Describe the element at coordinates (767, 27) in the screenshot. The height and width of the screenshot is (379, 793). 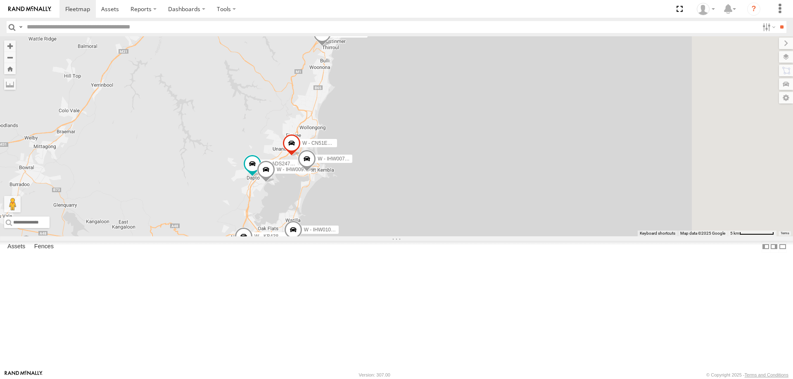
I see `label: Search Filter Options` at that location.